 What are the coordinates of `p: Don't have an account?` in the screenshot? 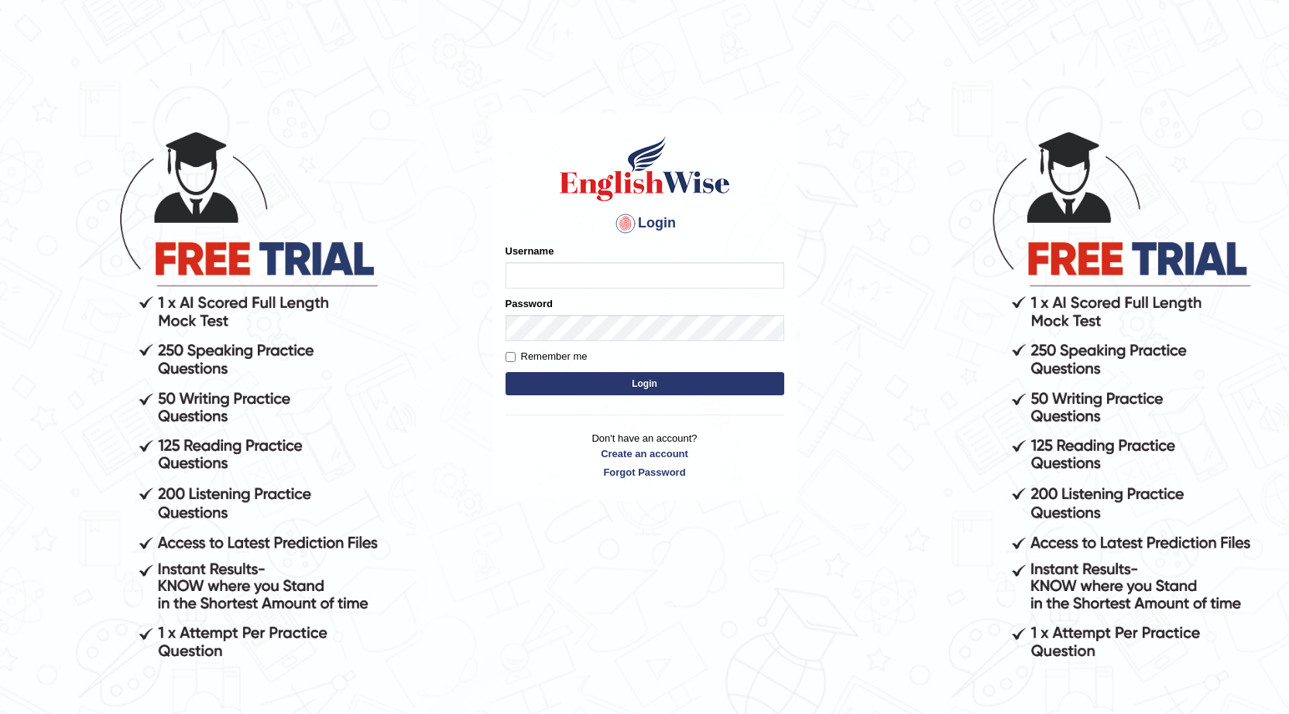 It's located at (645, 455).